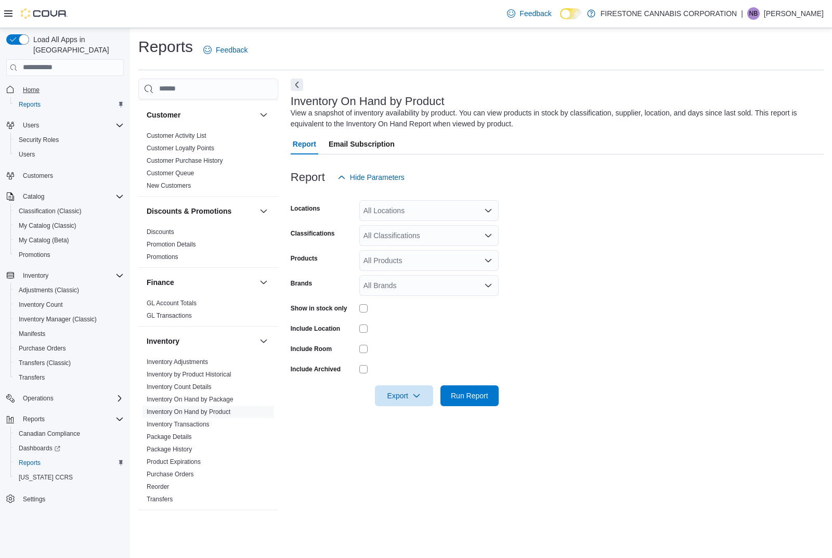  Describe the element at coordinates (169, 316) in the screenshot. I see `span: GL Transactions` at that location.